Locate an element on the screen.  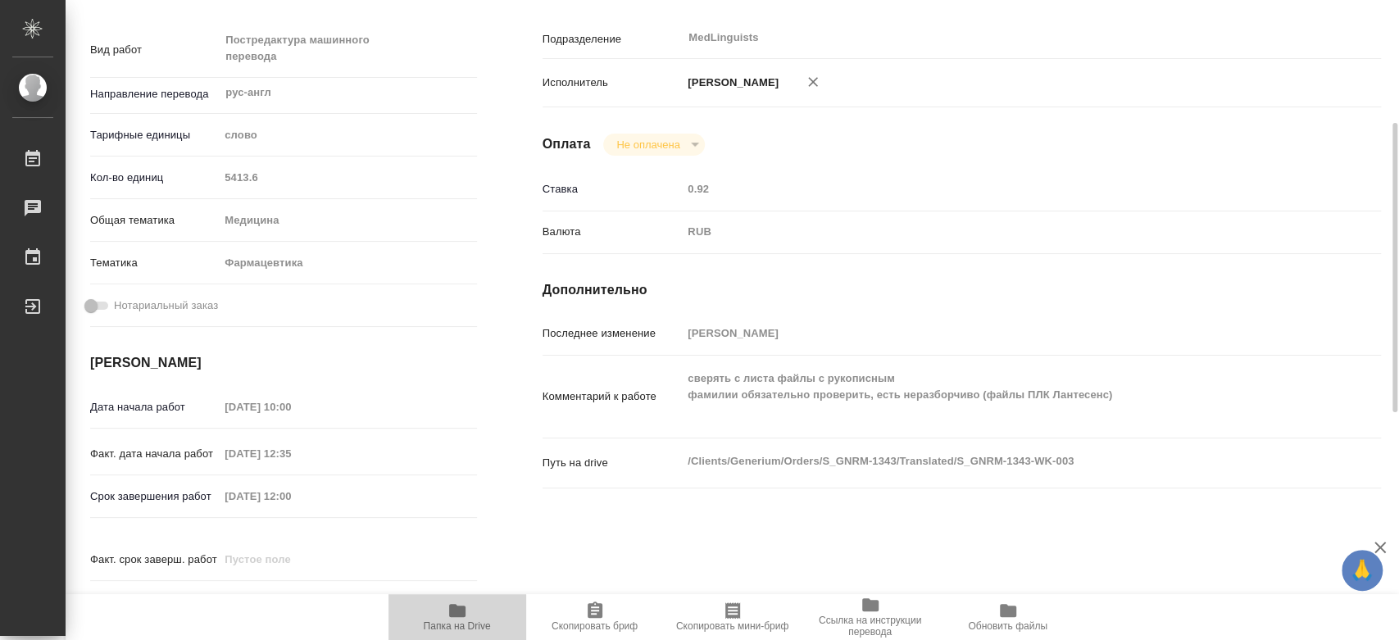
p: Вид работ is located at coordinates (154, 50).